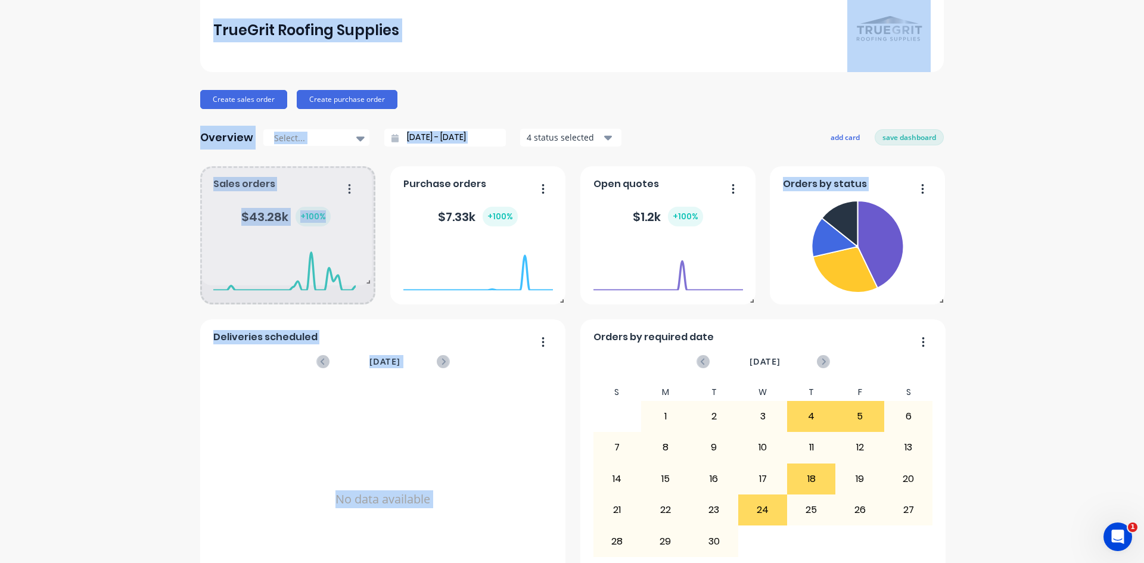  Describe the element at coordinates (666, 417) in the screenshot. I see `div: 1` at that location.